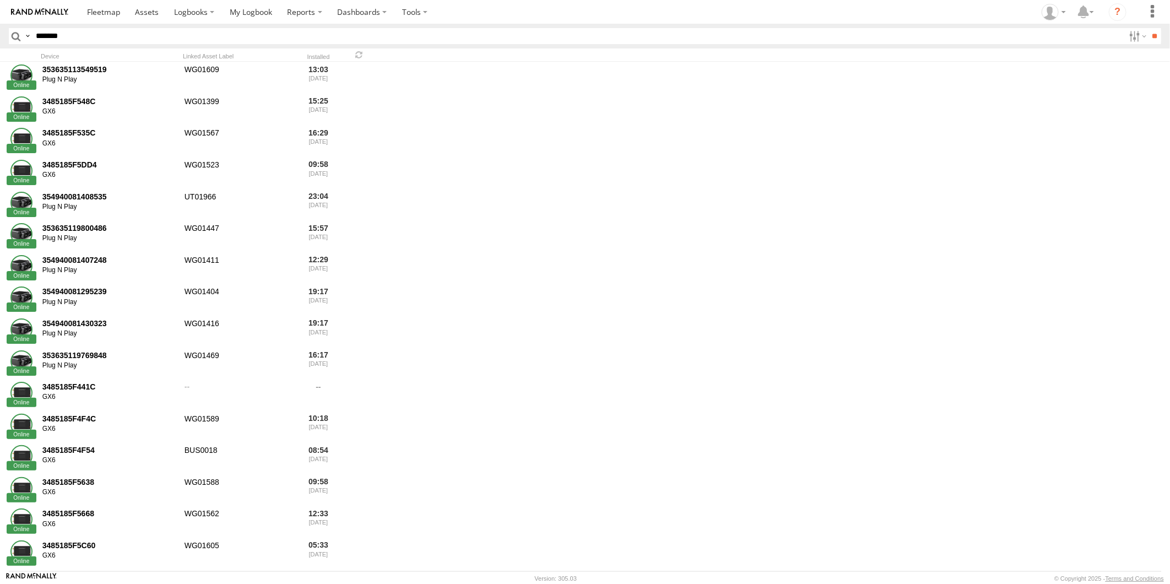 This screenshot has height=584, width=1170. What do you see at coordinates (1135, 579) in the screenshot?
I see `a: Terms and Conditions` at bounding box center [1135, 579].